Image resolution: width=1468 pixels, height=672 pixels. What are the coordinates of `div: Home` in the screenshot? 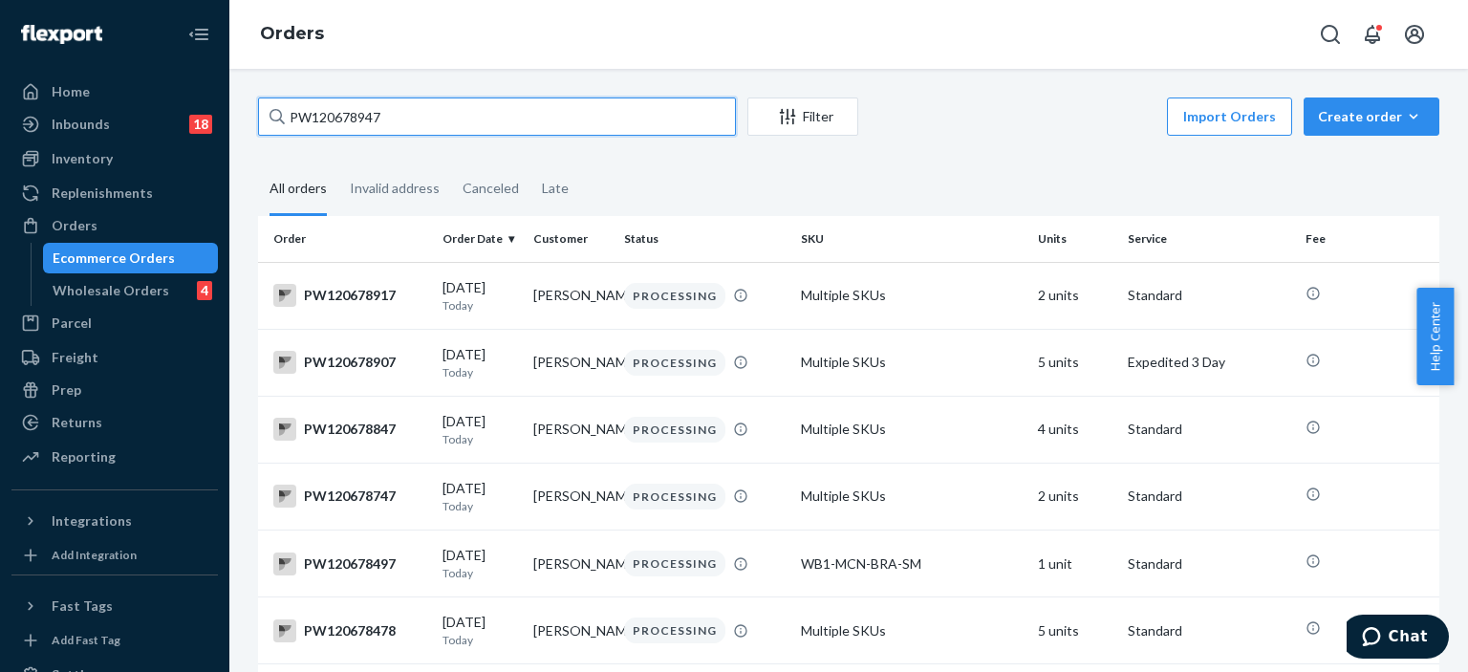 It's located at (71, 92).